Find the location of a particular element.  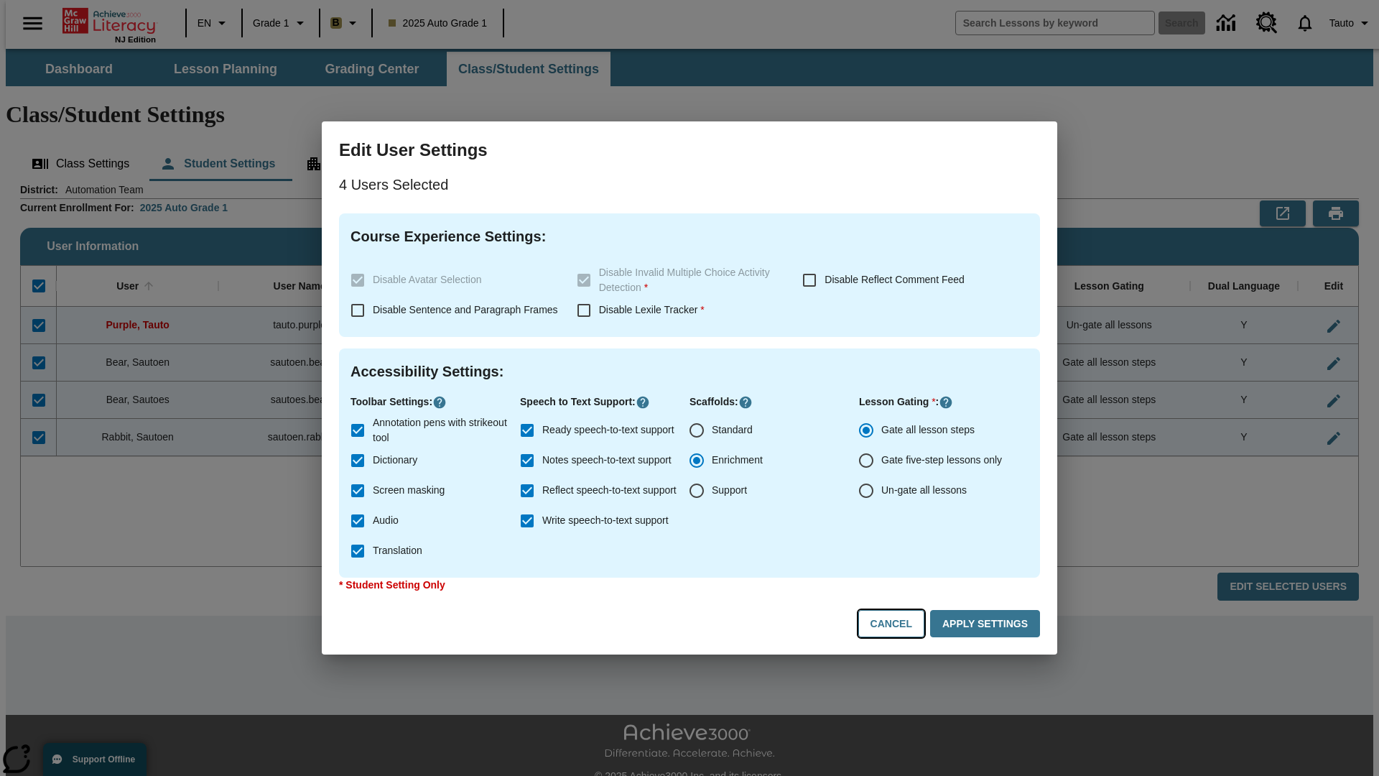

span: Gate five-step lessons only is located at coordinates (942, 460).